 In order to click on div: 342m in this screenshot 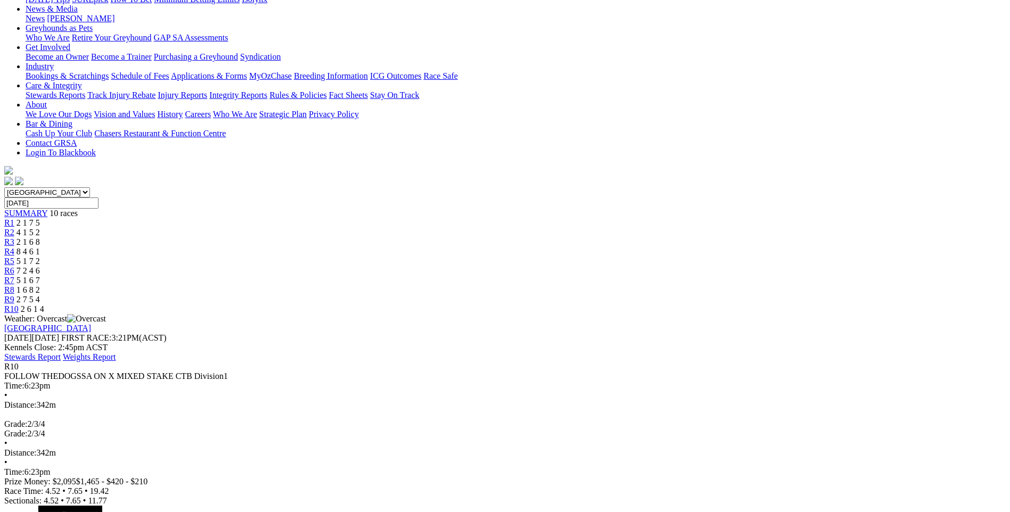, I will do `click(504, 453)`.